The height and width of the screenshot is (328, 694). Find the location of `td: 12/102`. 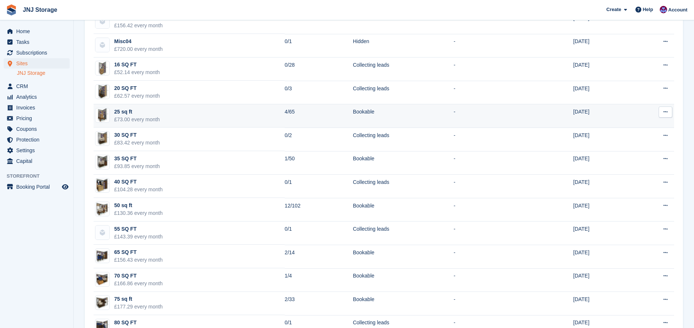

td: 12/102 is located at coordinates (318, 209).